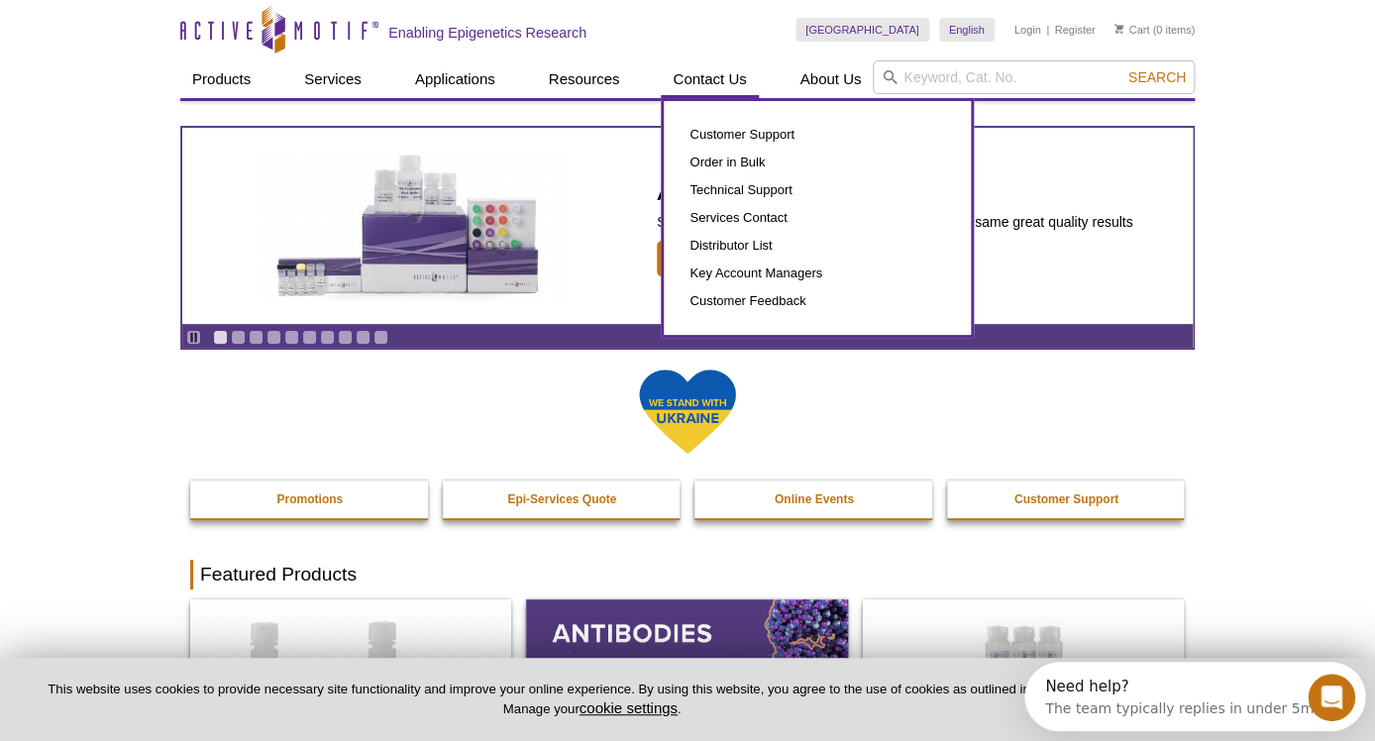  Describe the element at coordinates (688, 226) in the screenshot. I see `a: ATAC-Seq Express Kit ATAC-Seq Express Kit Simplified, faster ATAC-Seq workflow delivering the sam...` at that location.